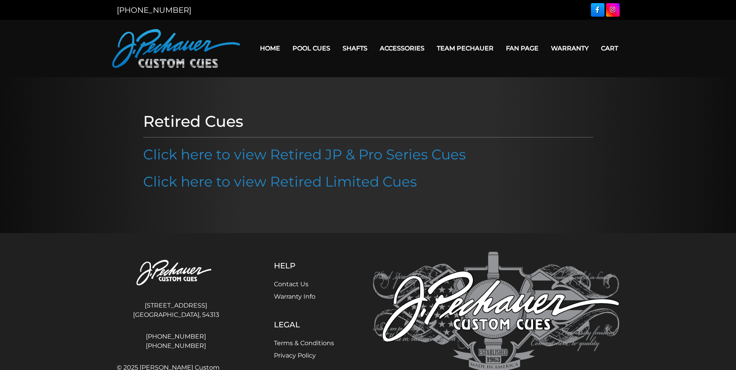 The image size is (736, 370). Describe the element at coordinates (305, 154) in the screenshot. I see `a: Click here to view Retired JP & Pro Series Cues` at that location.